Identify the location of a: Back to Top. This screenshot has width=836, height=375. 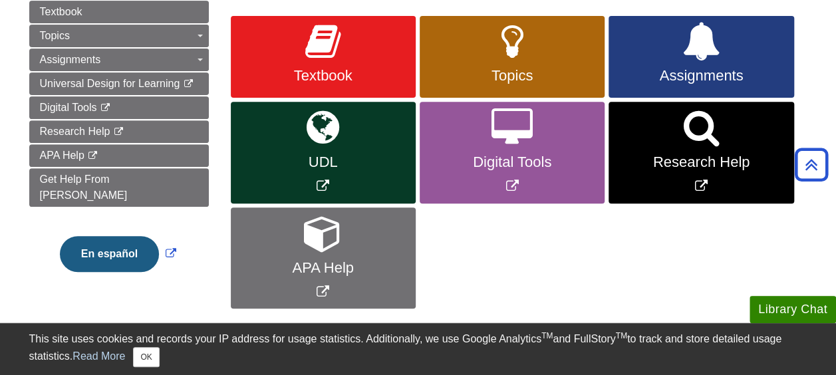
(811, 164).